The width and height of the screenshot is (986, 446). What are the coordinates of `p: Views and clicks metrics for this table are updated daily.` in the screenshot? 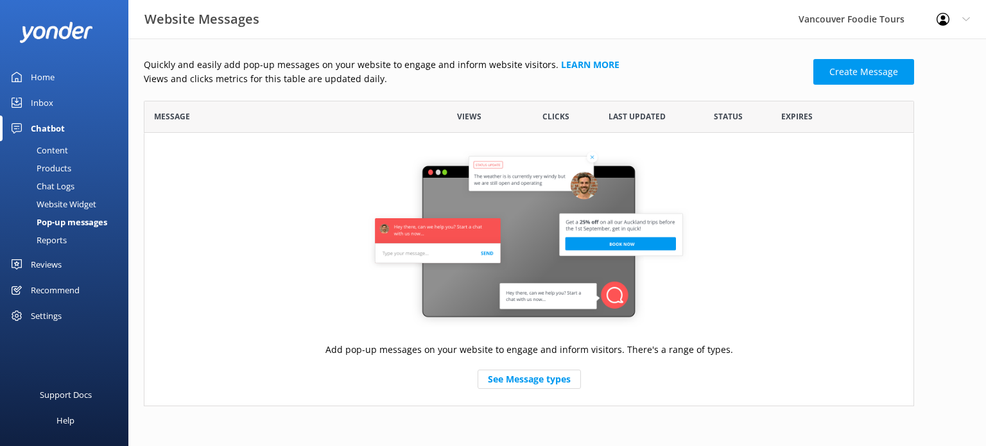 It's located at (474, 79).